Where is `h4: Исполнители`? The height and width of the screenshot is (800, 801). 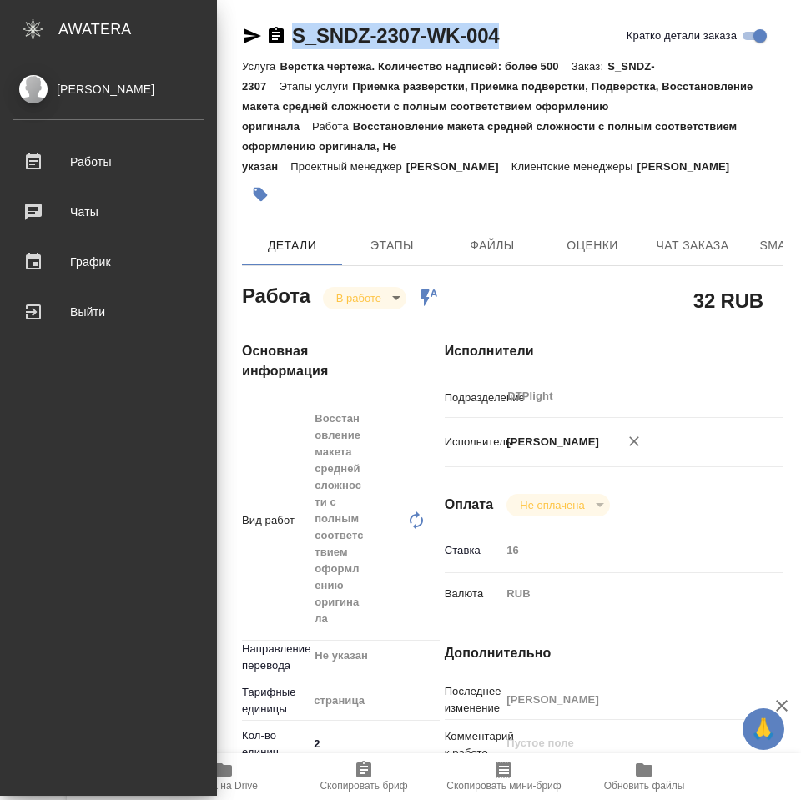 h4: Исполнители is located at coordinates (613, 351).